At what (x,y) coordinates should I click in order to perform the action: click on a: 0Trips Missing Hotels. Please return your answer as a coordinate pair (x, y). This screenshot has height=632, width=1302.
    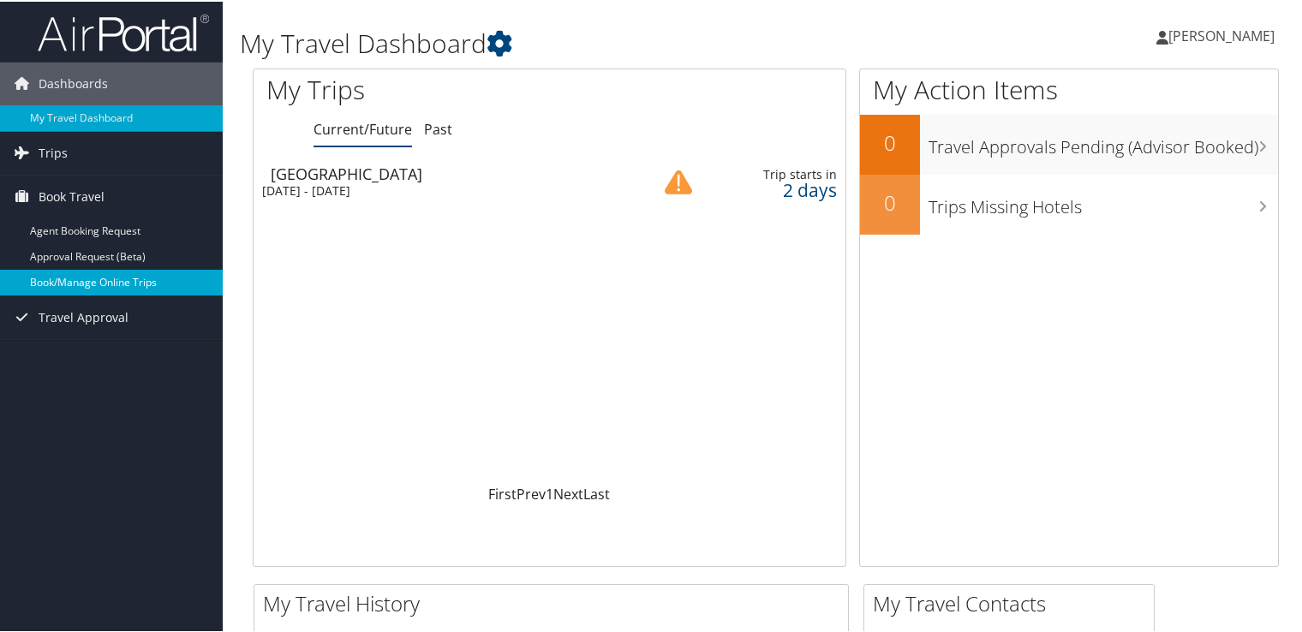
    Looking at the image, I should click on (1069, 203).